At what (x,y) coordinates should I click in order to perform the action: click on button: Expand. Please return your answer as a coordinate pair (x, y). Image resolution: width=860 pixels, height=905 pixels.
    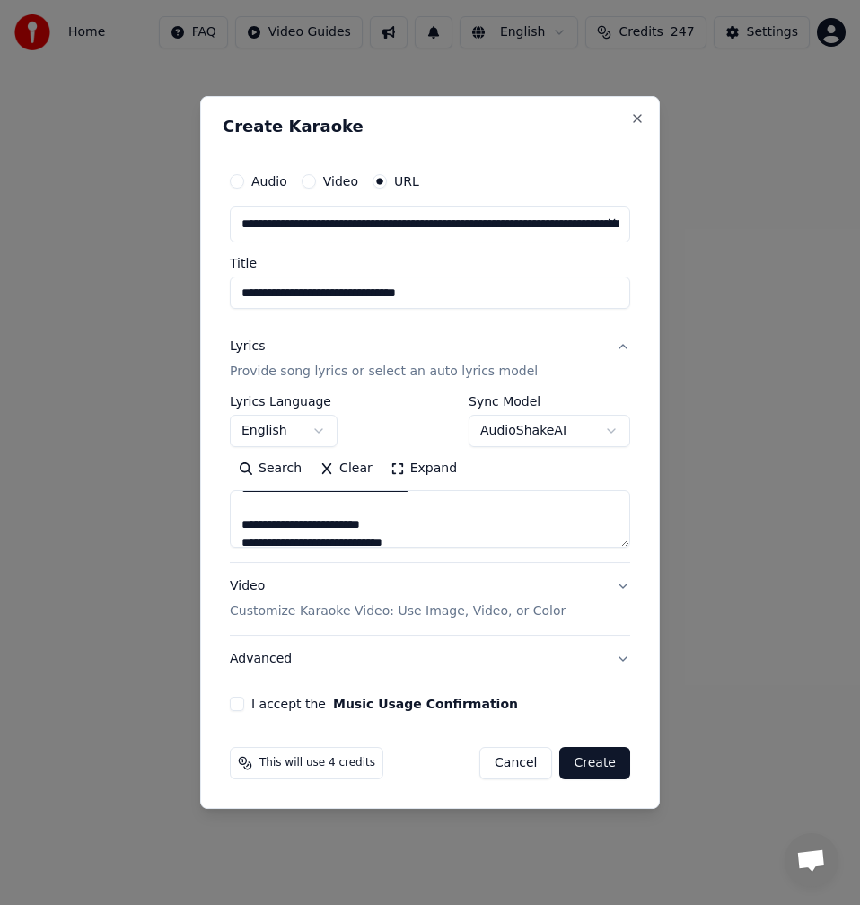
    Looking at the image, I should click on (424, 469).